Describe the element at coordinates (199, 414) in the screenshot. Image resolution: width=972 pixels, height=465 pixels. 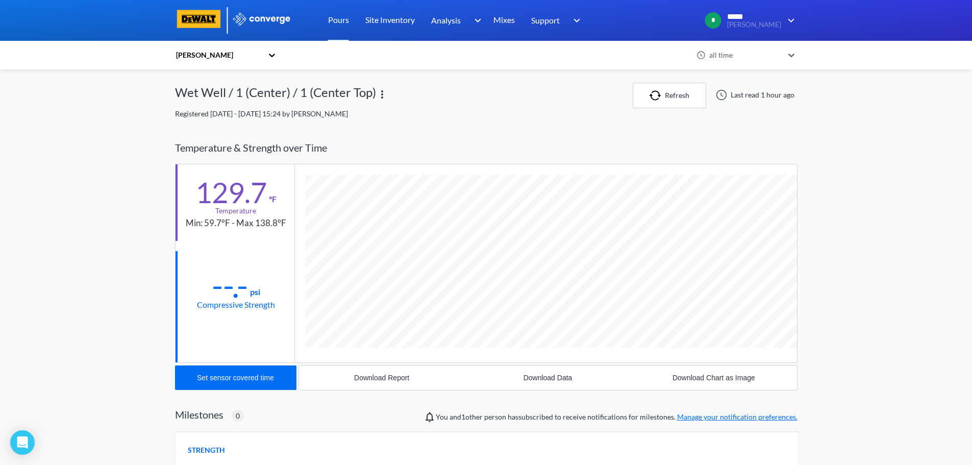
I see `h2: Milestones` at that location.